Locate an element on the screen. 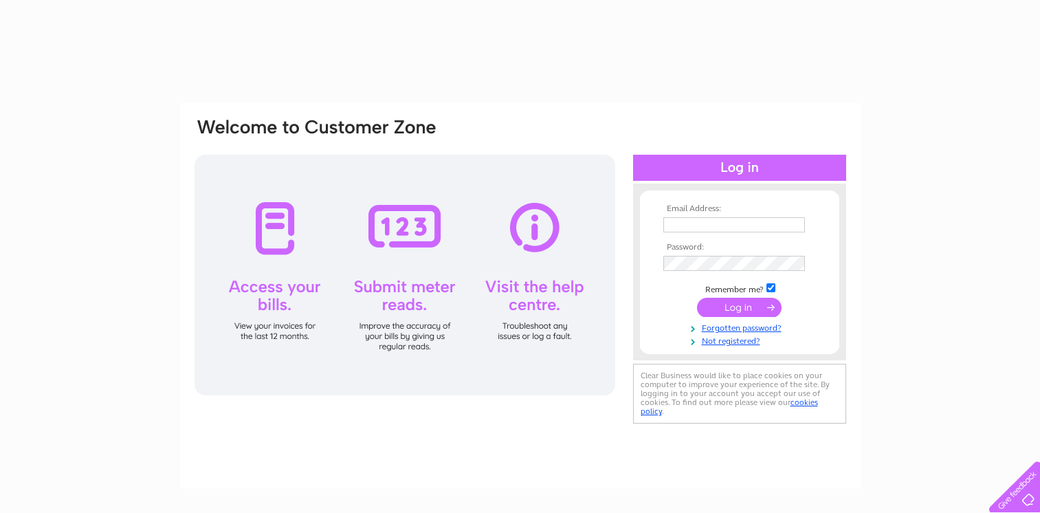  th: Email Address: is located at coordinates (740, 209).